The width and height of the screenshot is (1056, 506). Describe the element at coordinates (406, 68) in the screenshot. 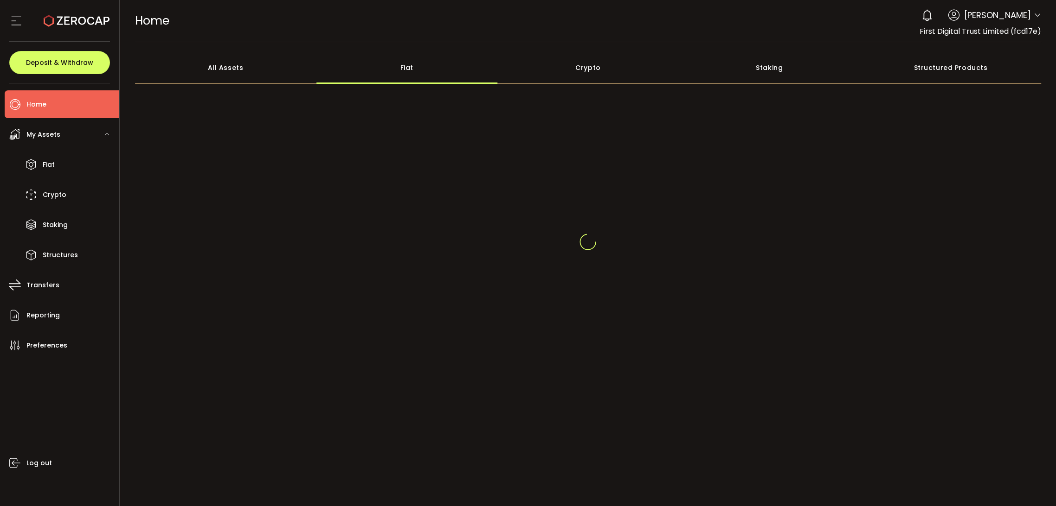

I see `div: Fiat` at that location.